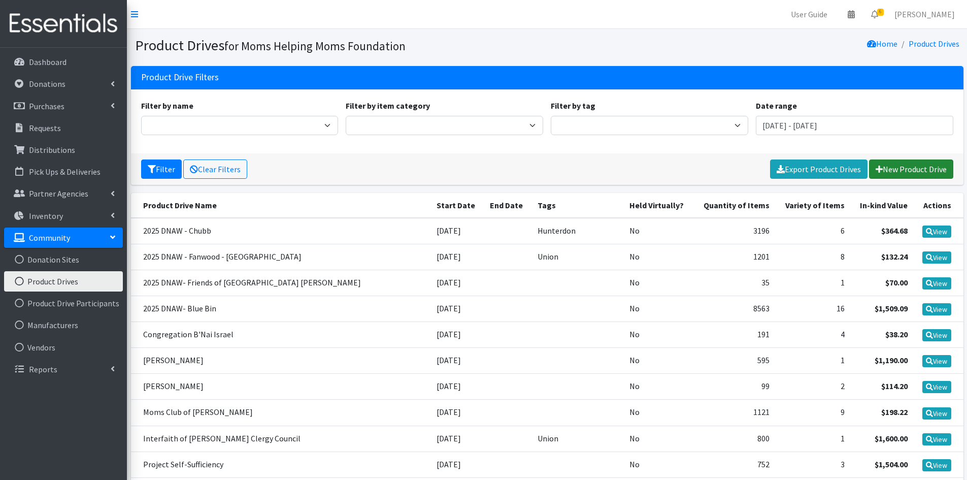  What do you see at coordinates (63, 216) in the screenshot?
I see `a: Inventory` at bounding box center [63, 216].